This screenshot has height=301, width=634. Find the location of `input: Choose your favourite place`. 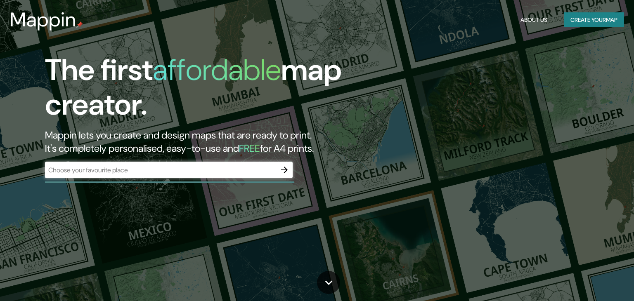

input: Choose your favourite place is located at coordinates (161, 170).